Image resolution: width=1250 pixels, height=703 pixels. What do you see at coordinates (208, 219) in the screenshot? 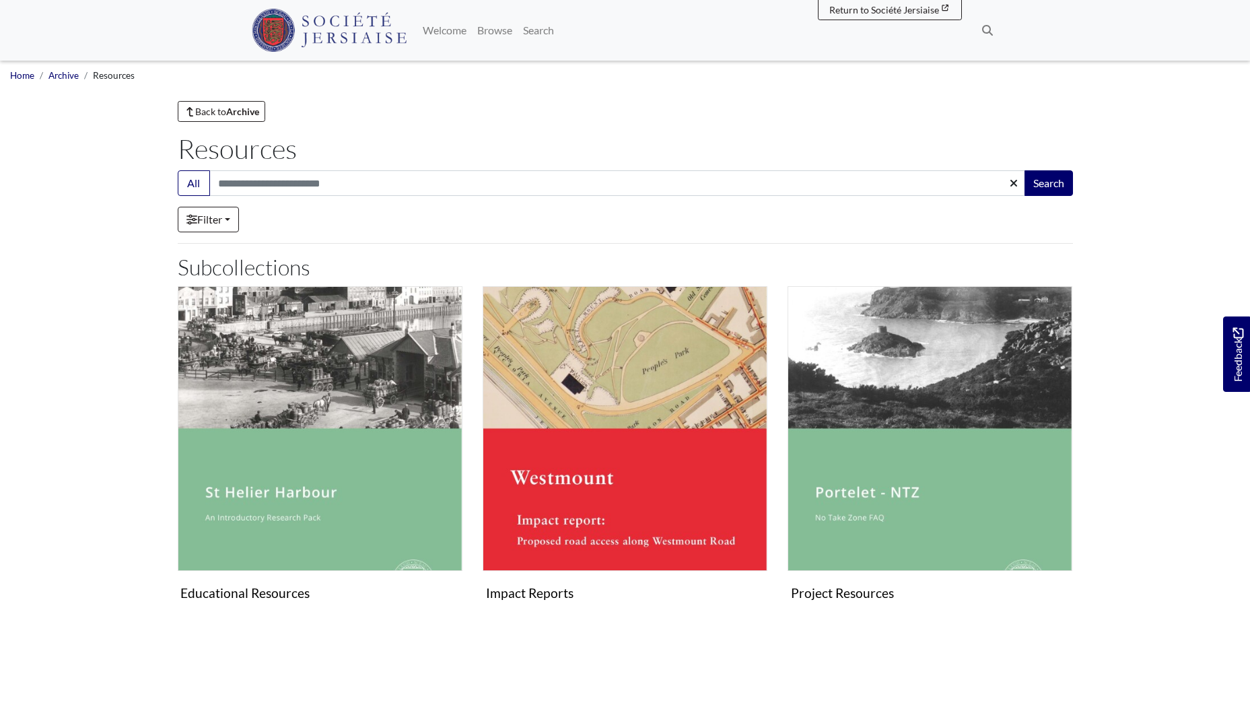
I see `a: Filter` at bounding box center [208, 219].